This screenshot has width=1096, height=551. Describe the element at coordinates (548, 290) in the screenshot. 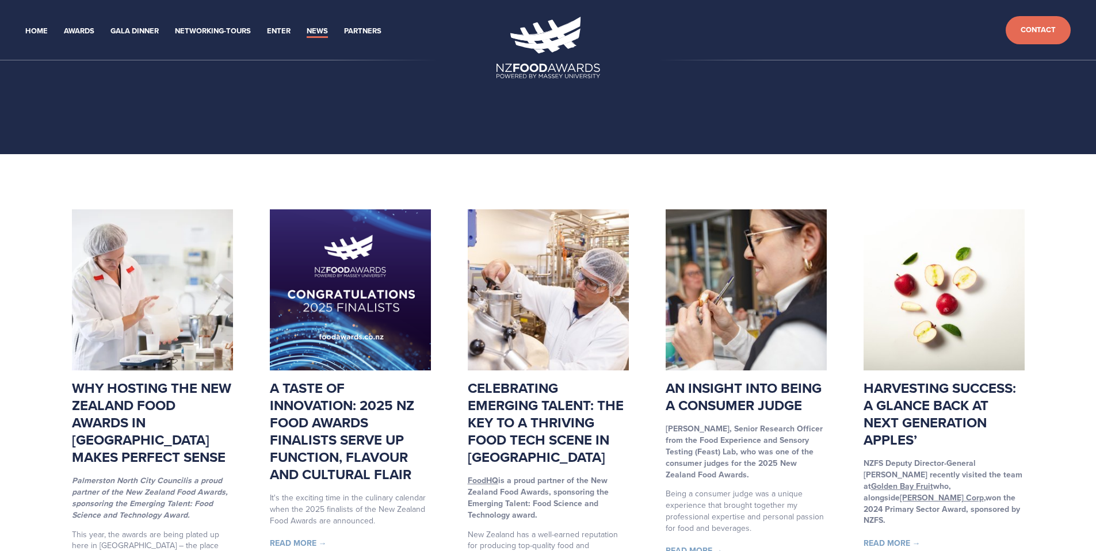

I see `img: Celebrating Emerging Talent: The Key to a thriving food tech scene in New Zealand` at that location.